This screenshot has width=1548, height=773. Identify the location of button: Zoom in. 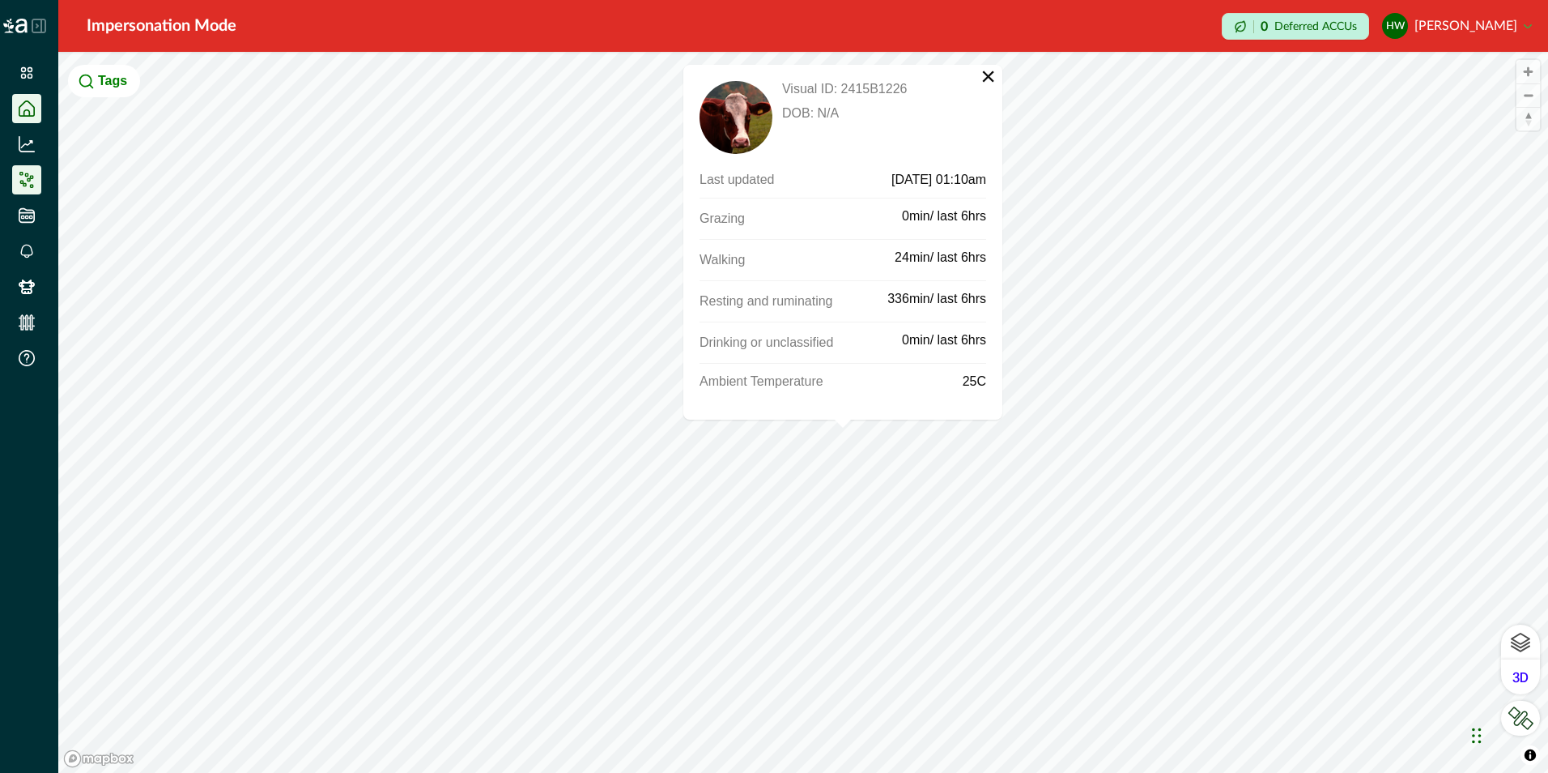
(1528, 71).